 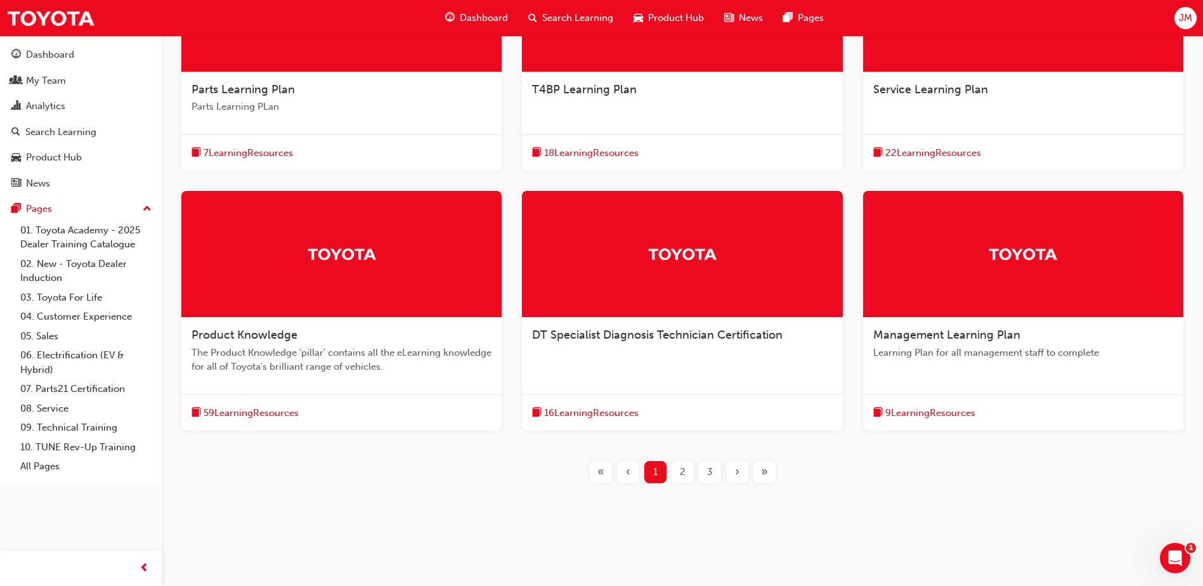 What do you see at coordinates (710, 472) in the screenshot?
I see `span: 3` at bounding box center [710, 472].